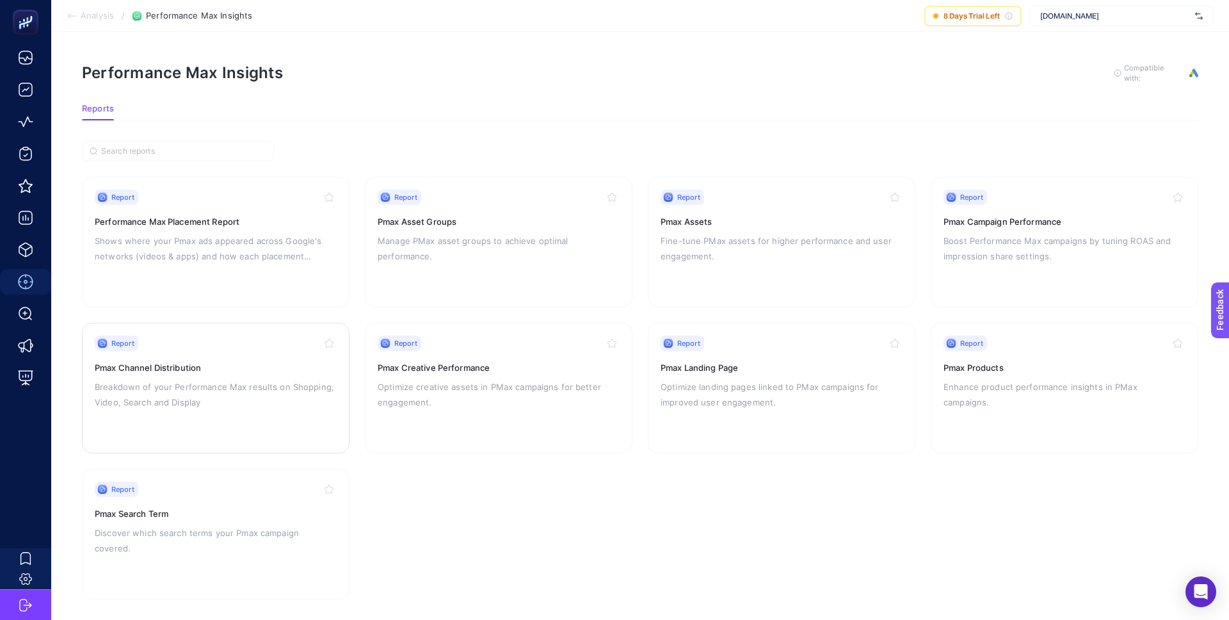 Image resolution: width=1229 pixels, height=620 pixels. Describe the element at coordinates (216, 534) in the screenshot. I see `a: ReportPmax Search TermDiscover which search terms your Pmax campaign covered.` at that location.